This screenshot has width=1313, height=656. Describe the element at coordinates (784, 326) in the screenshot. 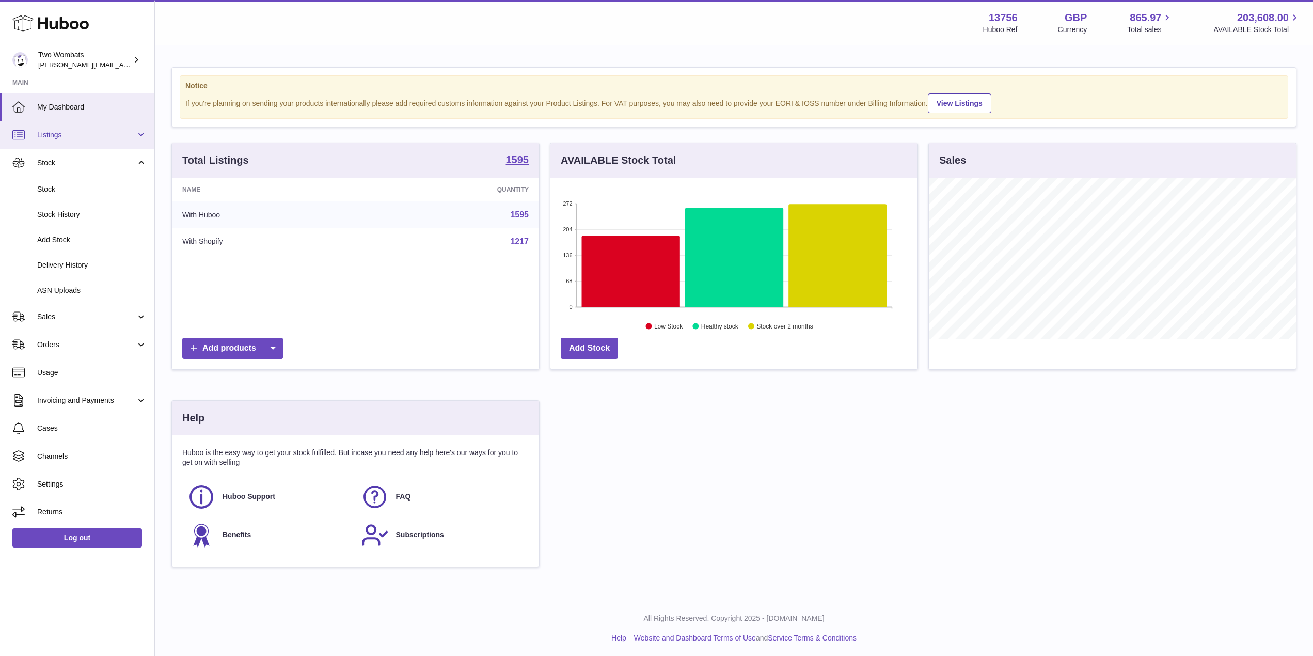

I see `text: Stock over 2 months` at that location.